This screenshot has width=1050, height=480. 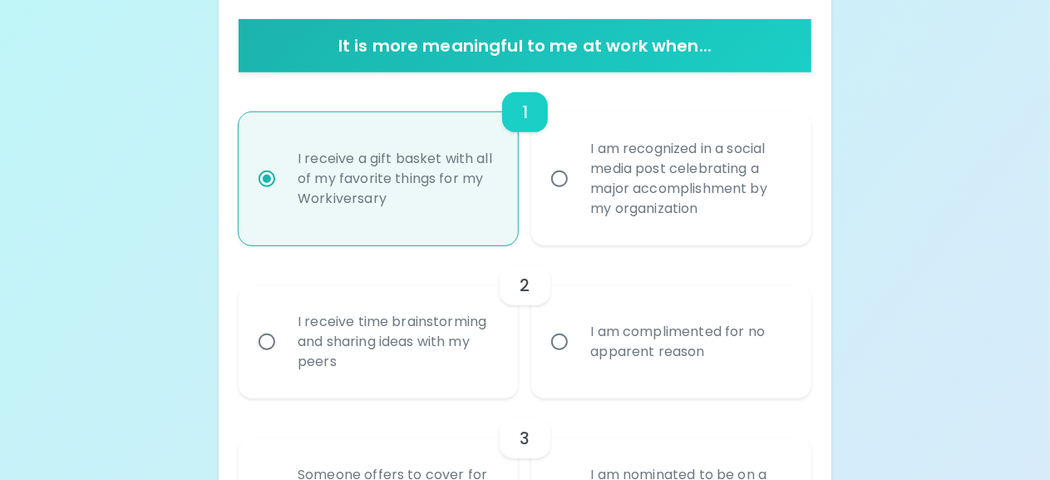 I want to click on div: I receive time brainstorming and sharing ideas with my peers, so click(x=397, y=342).